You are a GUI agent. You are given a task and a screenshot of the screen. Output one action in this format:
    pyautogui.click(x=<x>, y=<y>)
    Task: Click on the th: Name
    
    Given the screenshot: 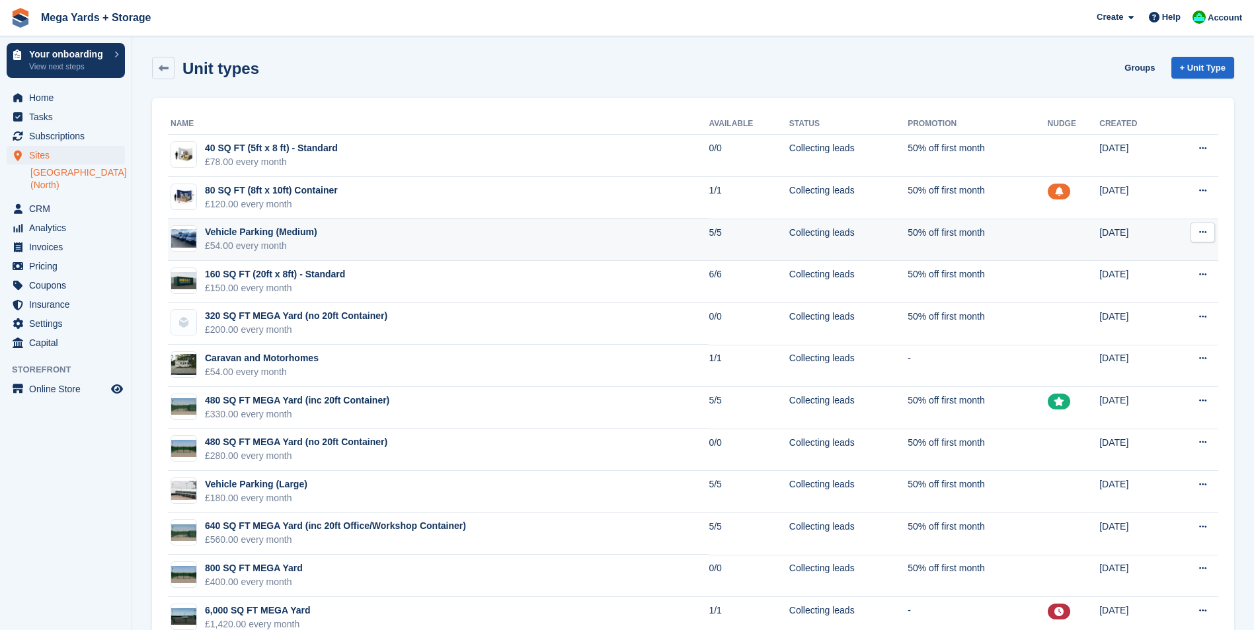 What is the action you would take?
    pyautogui.click(x=438, y=124)
    